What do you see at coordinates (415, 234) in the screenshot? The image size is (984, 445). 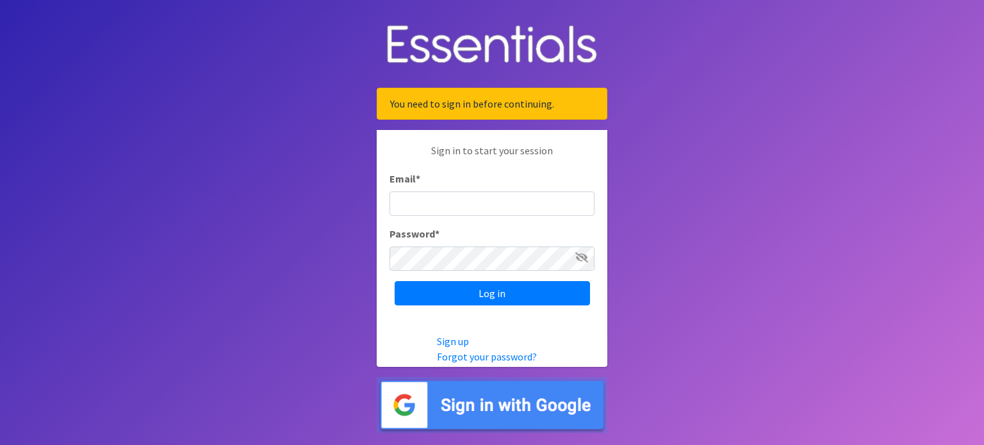 I see `label: Password` at bounding box center [415, 234].